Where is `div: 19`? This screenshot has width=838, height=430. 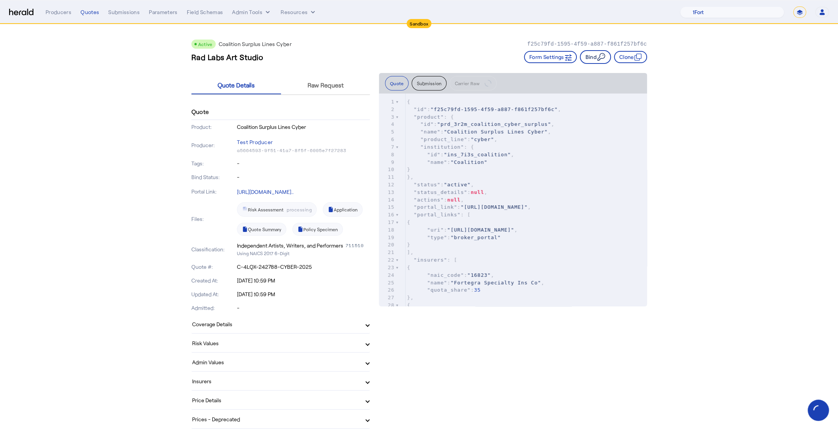
div: 19 is located at coordinates (387, 237).